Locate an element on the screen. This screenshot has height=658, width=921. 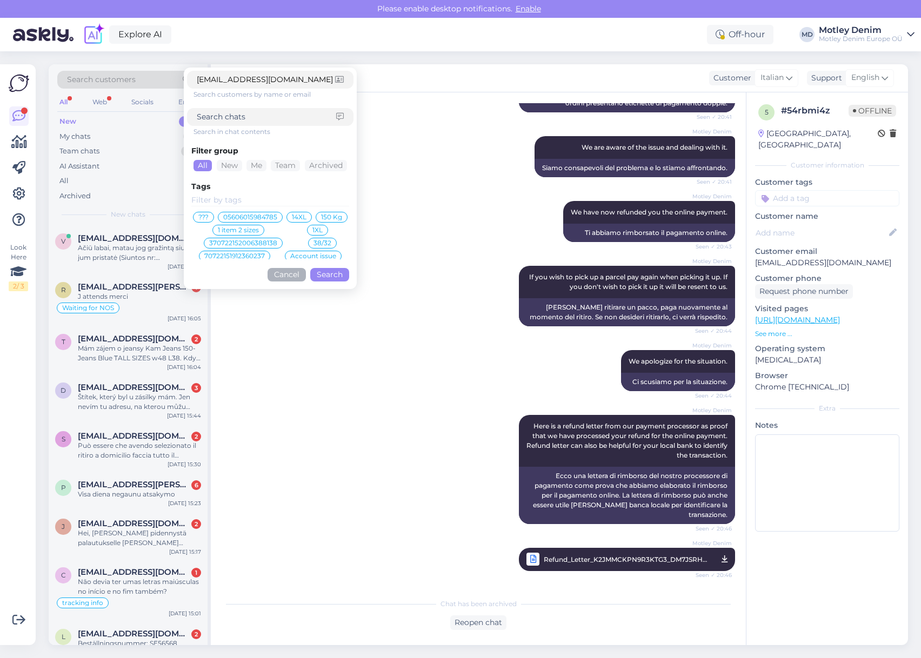
div: Ecco una lettera di rimborso del nostro processore di pagamento come prova che abbiamo elaborato ... is located at coordinates (627, 496).